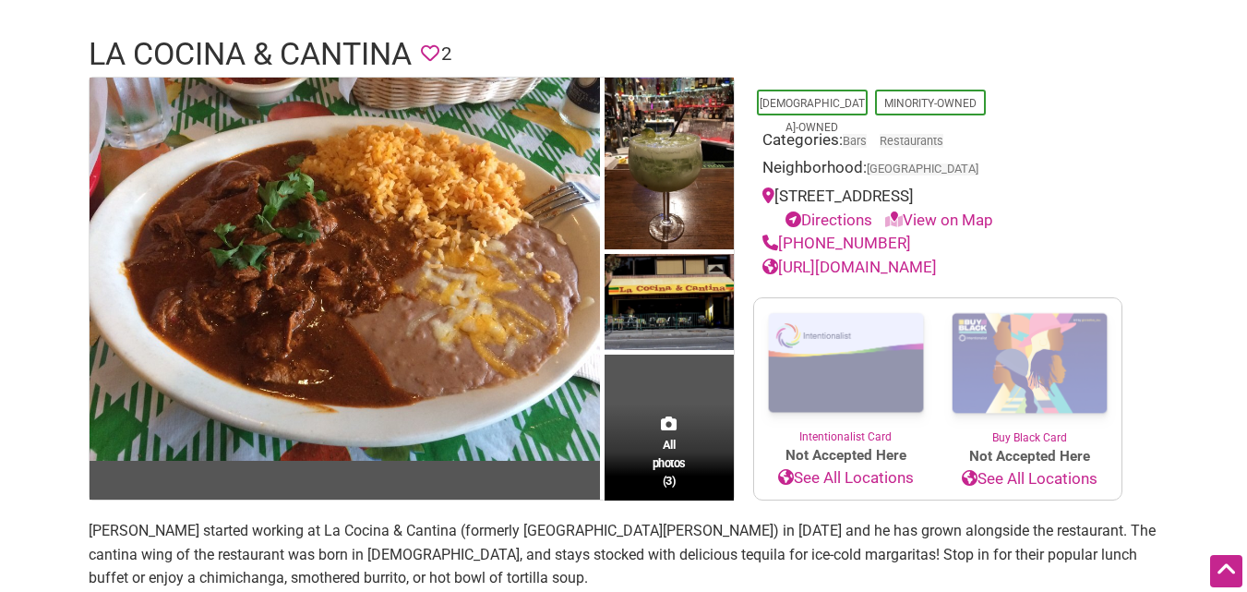  I want to click on div: Categories:, so click(938, 142).